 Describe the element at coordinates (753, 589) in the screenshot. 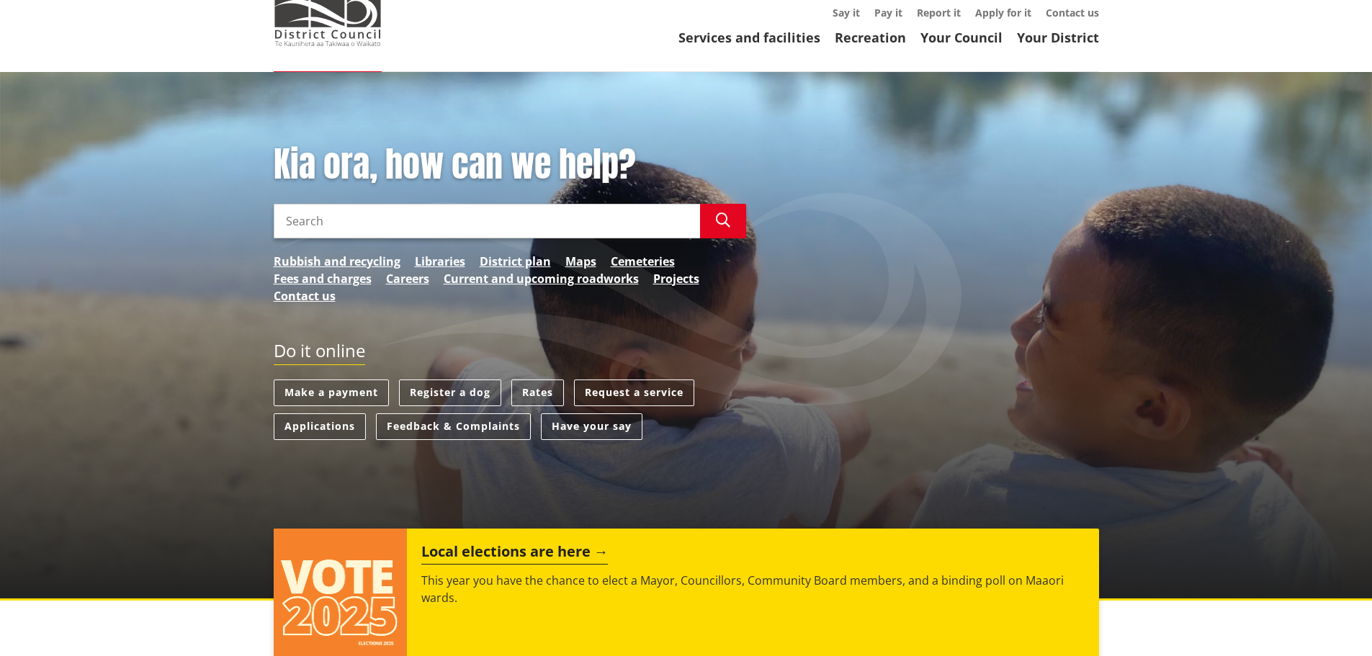

I see `p: This year you have the chance to elect a Mayor, Councillors, Community Board members, and a bindi...` at that location.